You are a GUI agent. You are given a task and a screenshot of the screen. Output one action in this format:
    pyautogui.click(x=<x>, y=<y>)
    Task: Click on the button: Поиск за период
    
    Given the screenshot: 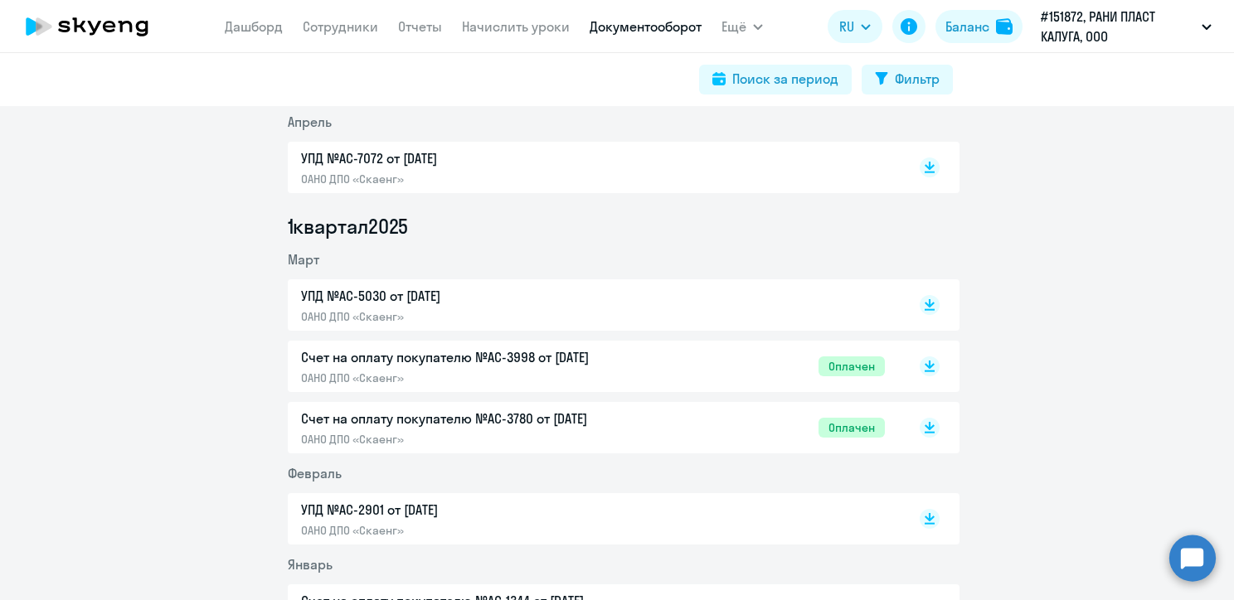 What is the action you would take?
    pyautogui.click(x=775, y=80)
    